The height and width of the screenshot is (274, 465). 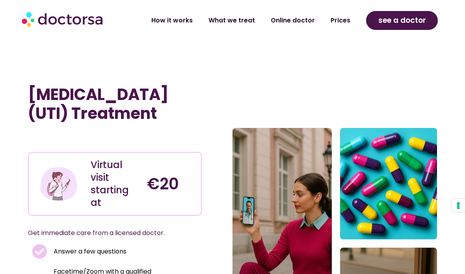 I want to click on a: What we treat, so click(x=232, y=21).